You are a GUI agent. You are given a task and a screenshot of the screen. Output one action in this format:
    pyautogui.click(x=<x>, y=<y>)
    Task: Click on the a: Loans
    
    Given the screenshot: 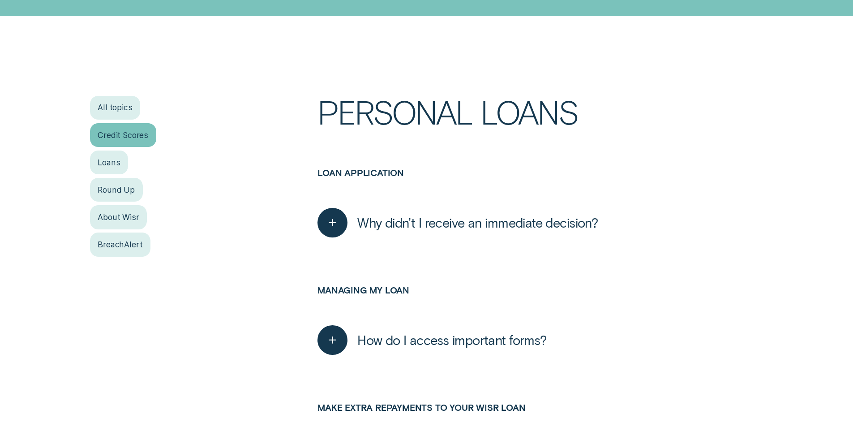 What is the action you would take?
    pyautogui.click(x=109, y=162)
    